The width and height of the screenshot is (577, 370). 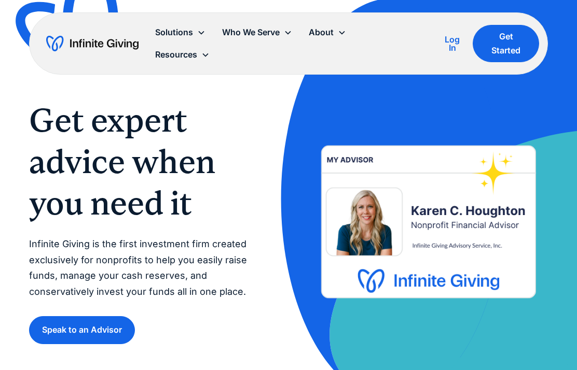 I want to click on p: Infinite Giving is the first investment firm created exclusively for nonprofits to help you easil..., so click(x=148, y=268).